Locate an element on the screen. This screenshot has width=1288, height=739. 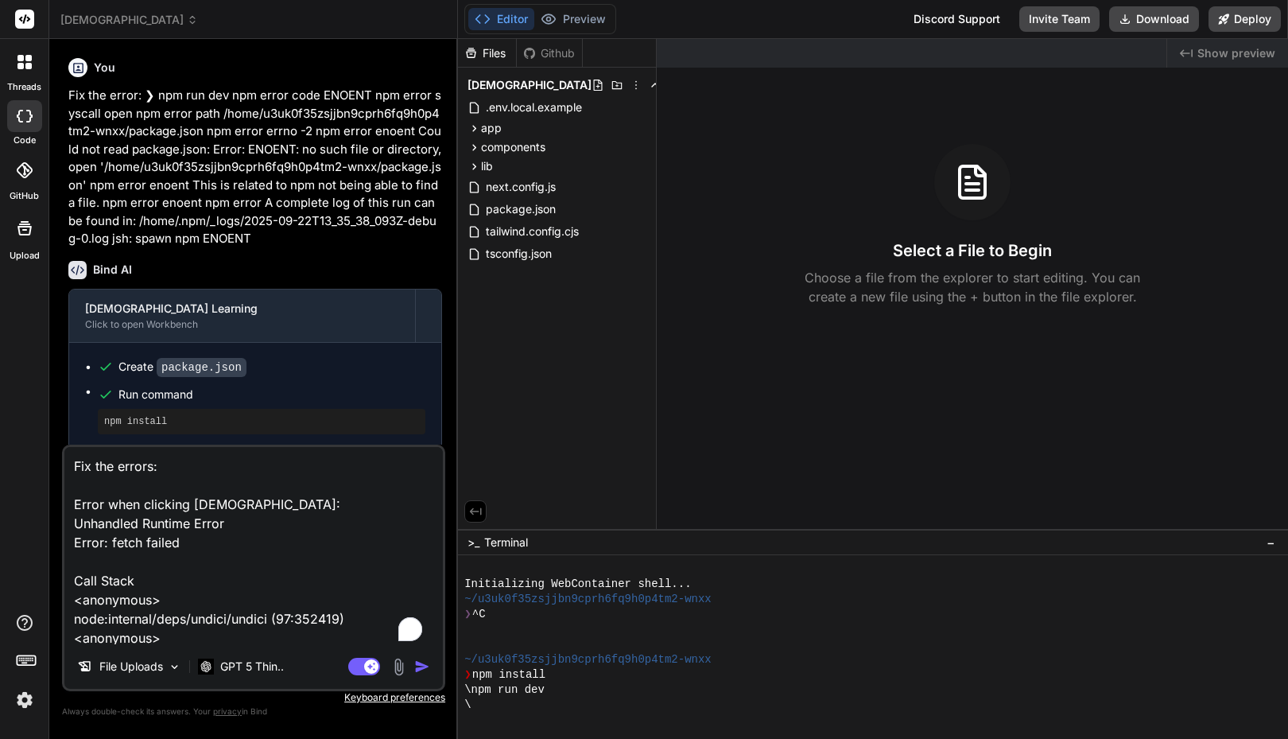
label: threads is located at coordinates (24, 87).